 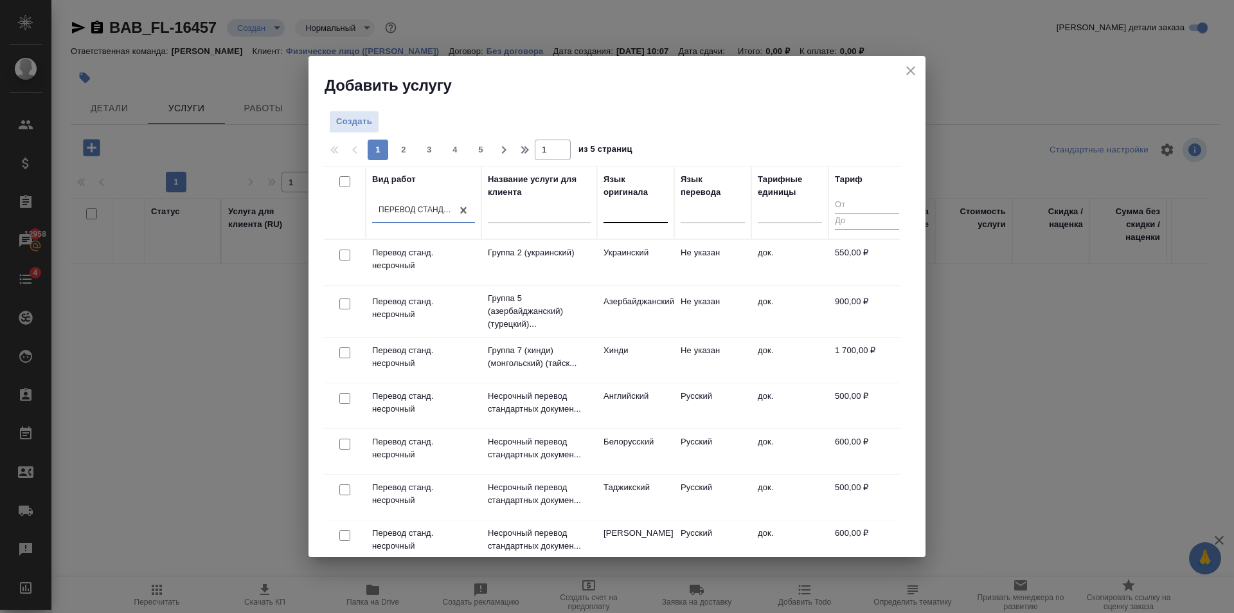 What do you see at coordinates (636, 451) in the screenshot?
I see `td: Белорусский` at bounding box center [636, 451].